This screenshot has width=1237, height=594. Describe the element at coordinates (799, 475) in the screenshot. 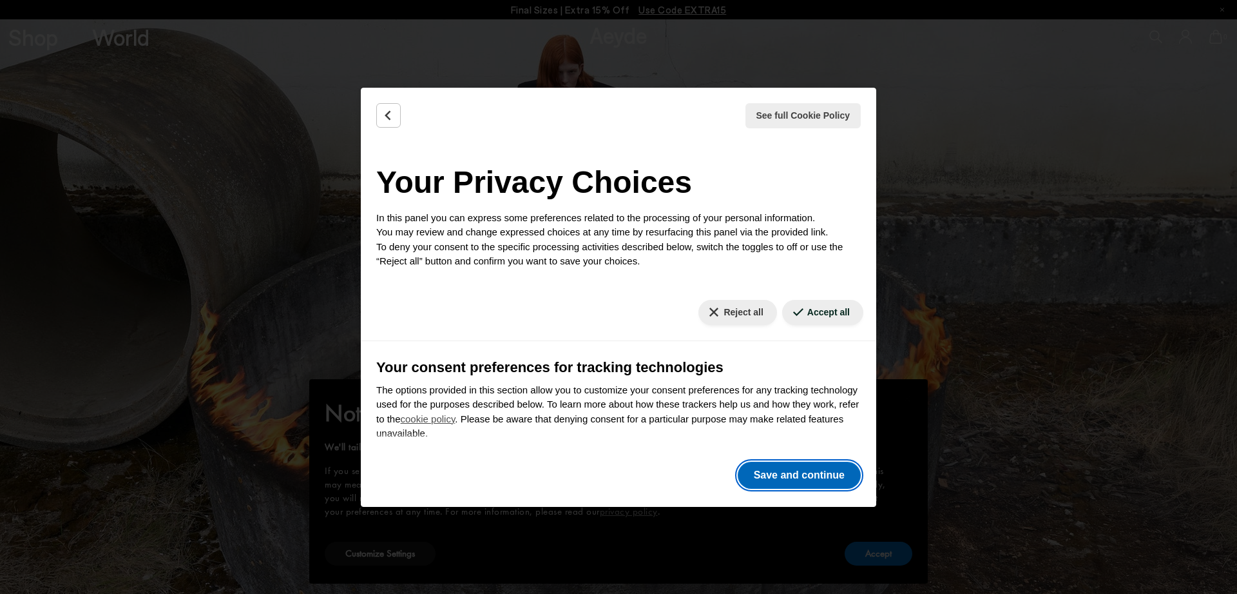

I see `button: Save and continue` at that location.